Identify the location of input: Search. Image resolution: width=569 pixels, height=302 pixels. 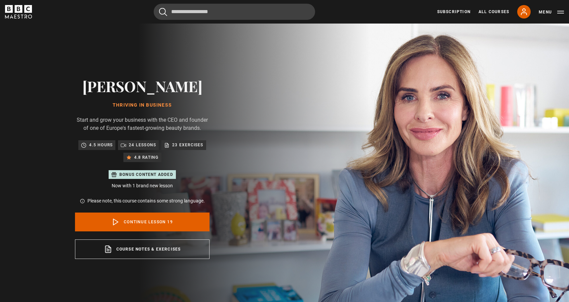
(234, 12).